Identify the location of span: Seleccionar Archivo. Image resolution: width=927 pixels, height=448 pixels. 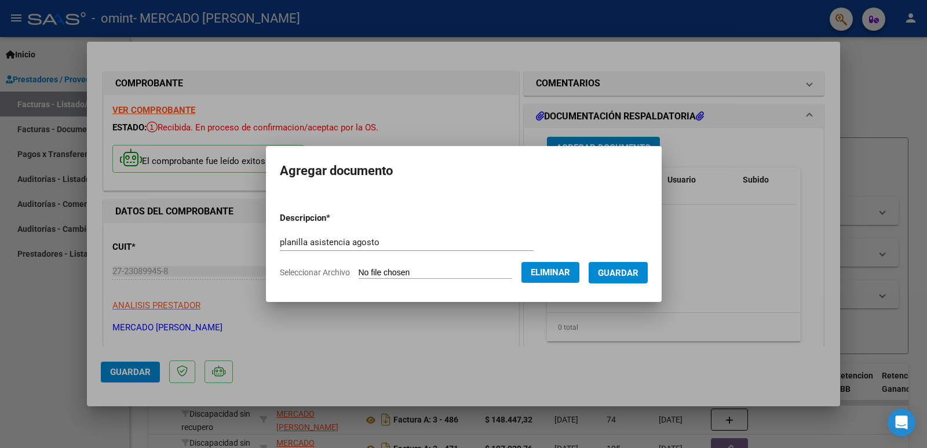
(314, 272).